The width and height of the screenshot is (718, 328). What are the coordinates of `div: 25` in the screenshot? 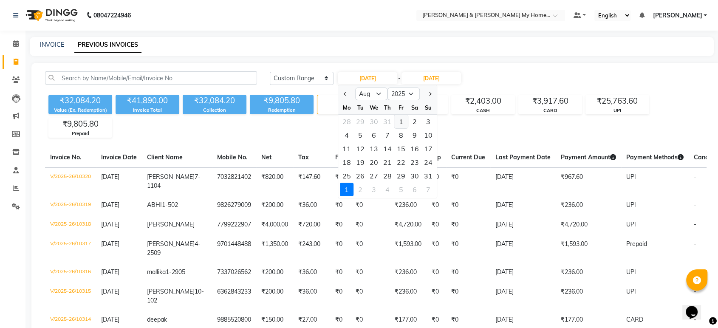 It's located at (347, 176).